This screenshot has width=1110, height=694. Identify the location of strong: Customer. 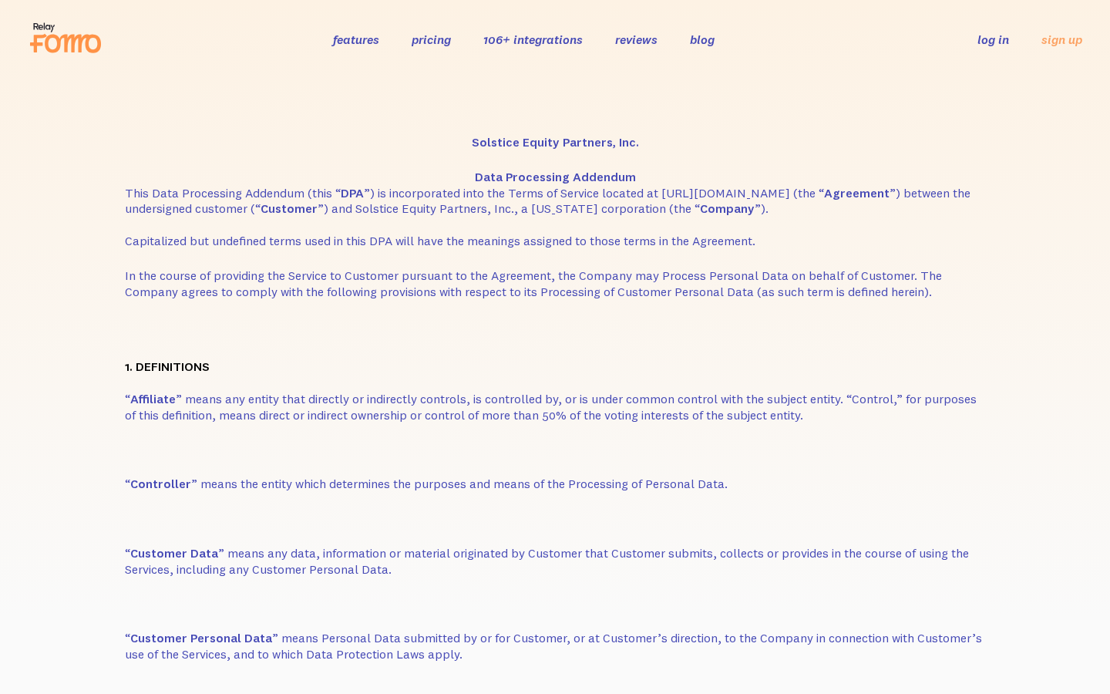
(289, 208).